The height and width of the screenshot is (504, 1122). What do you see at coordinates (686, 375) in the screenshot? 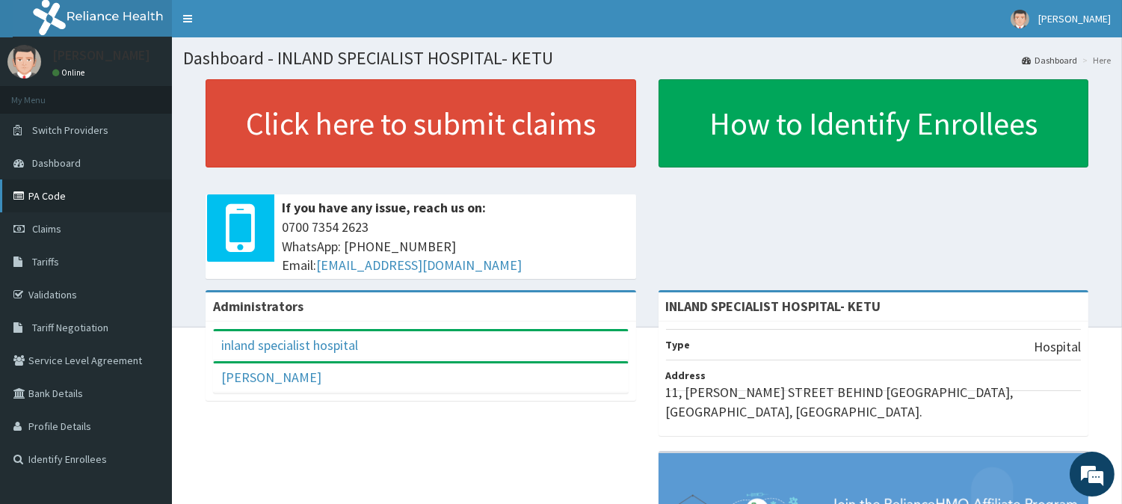
I see `b: Address` at bounding box center [686, 375].